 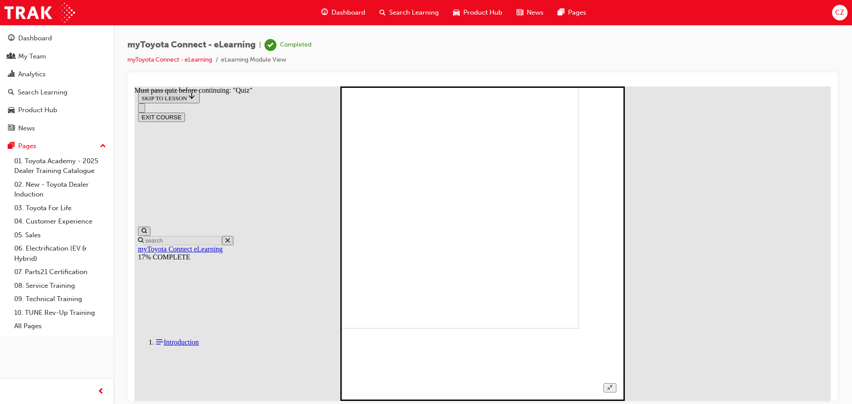 I want to click on a: Product Hub, so click(x=56, y=110).